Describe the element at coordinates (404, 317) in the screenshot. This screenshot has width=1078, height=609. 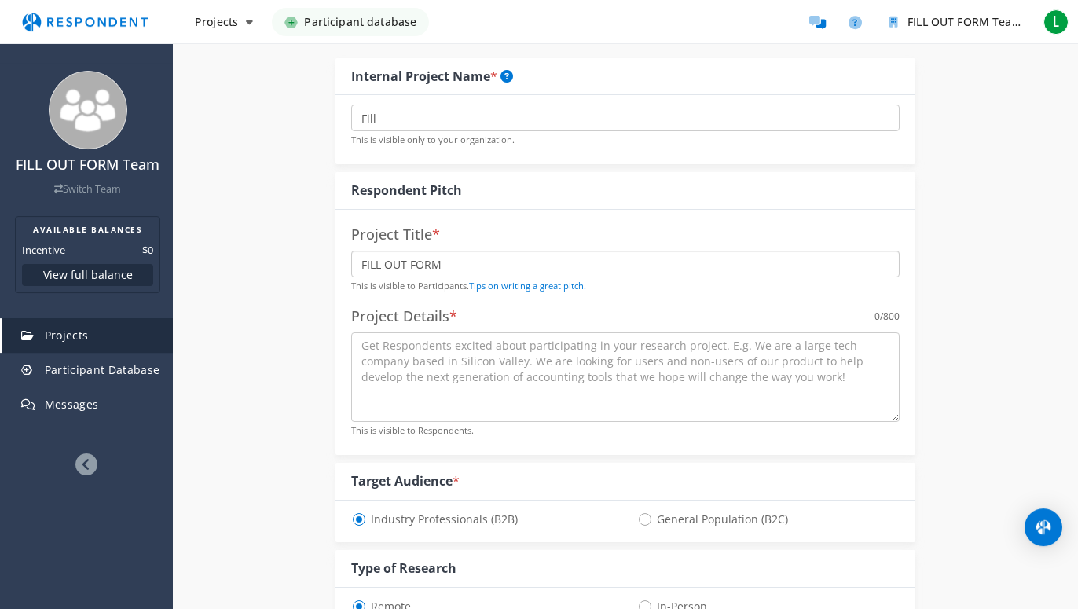
I see `h4: Project Details` at that location.